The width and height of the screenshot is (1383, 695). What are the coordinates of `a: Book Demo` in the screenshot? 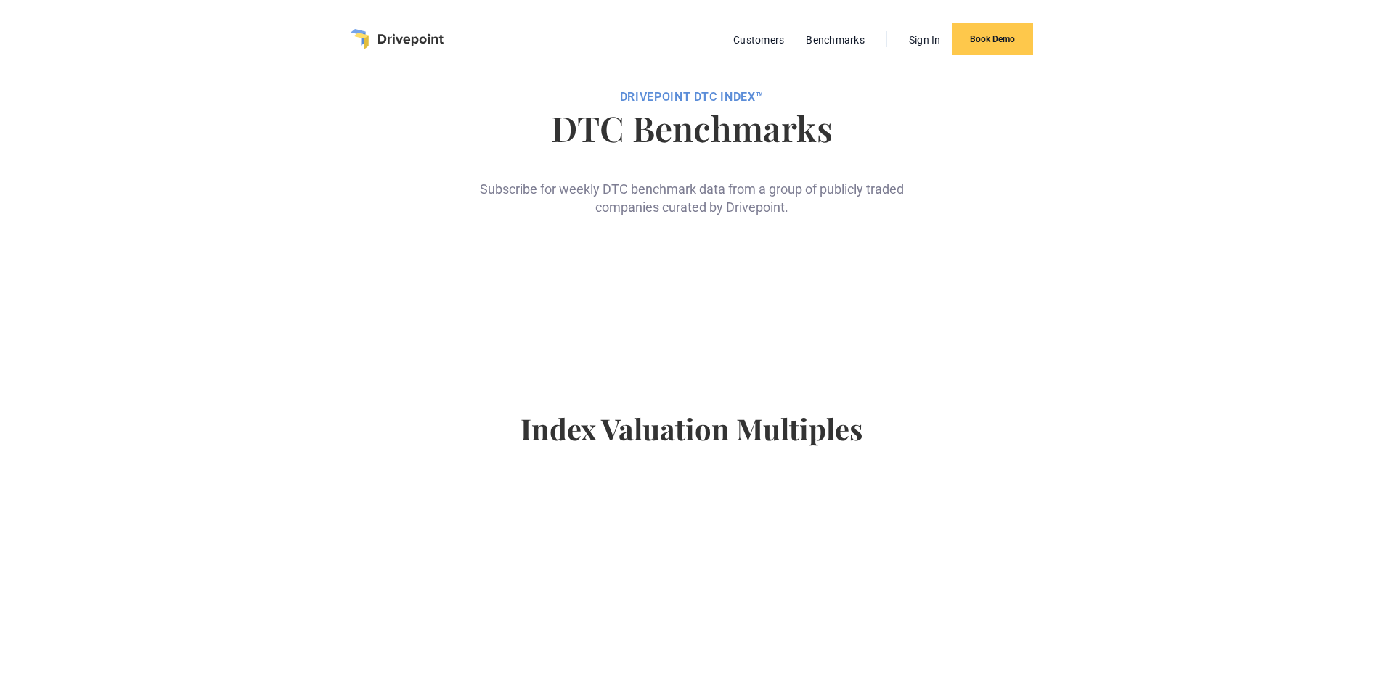 It's located at (992, 39).